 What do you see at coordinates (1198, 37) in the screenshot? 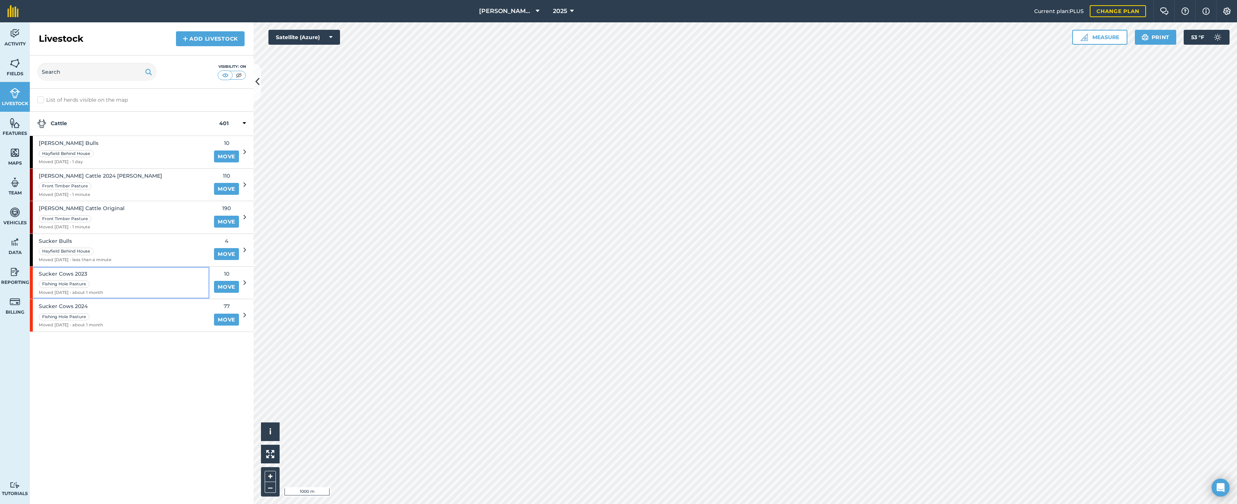
I see `span: 53 ° F` at bounding box center [1198, 37].